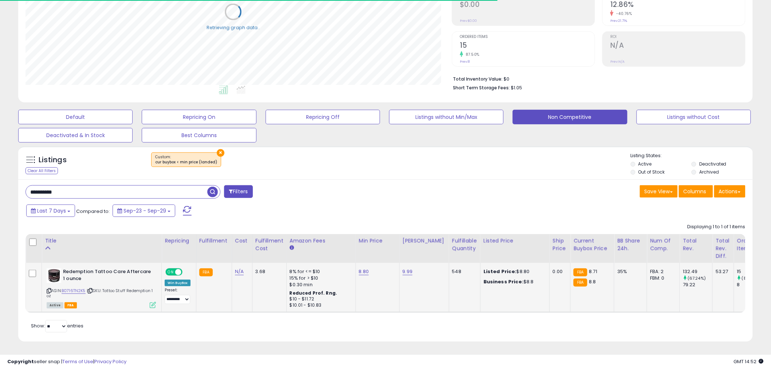  What do you see at coordinates (663, 244) in the screenshot?
I see `div: Num of Comp.` at bounding box center [663, 244].